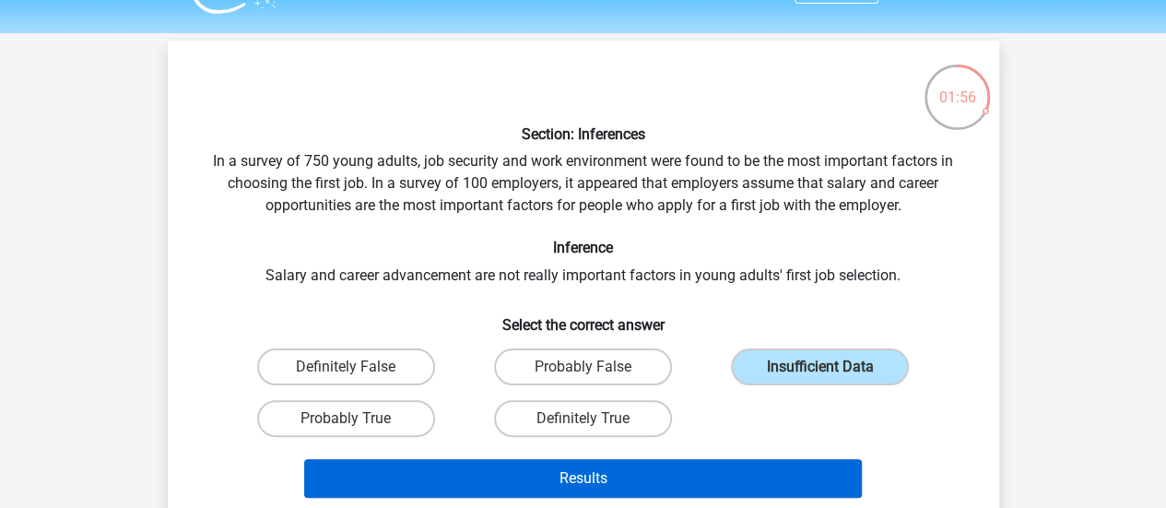 The width and height of the screenshot is (1166, 508). Describe the element at coordinates (819, 367) in the screenshot. I see `label: Insufficient Data` at that location.